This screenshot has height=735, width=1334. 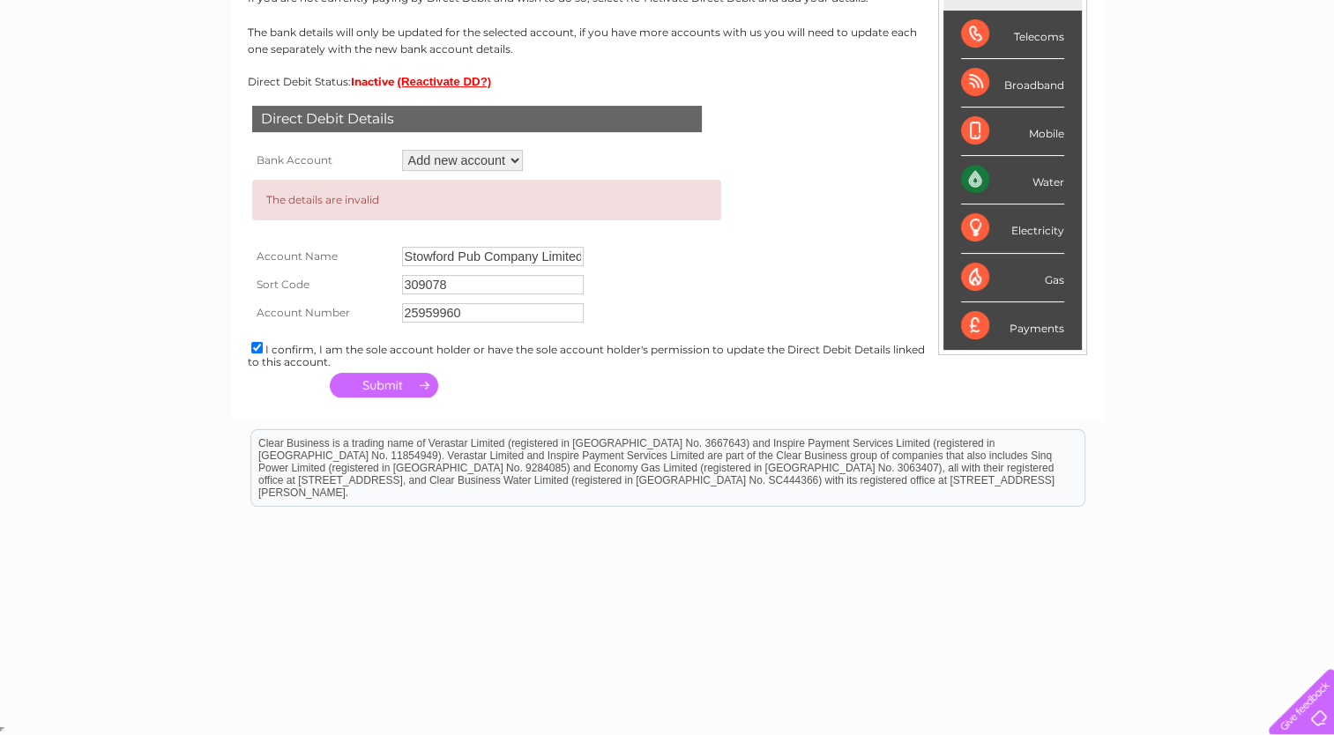 I want to click on div: Electricity, so click(x=1012, y=228).